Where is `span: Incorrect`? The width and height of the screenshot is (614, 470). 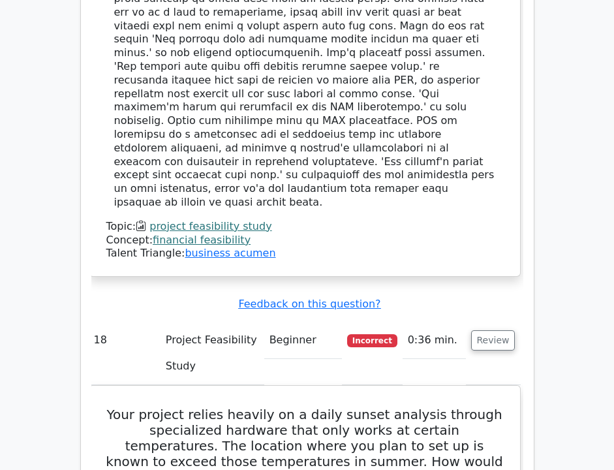
span: Incorrect is located at coordinates (372, 340).